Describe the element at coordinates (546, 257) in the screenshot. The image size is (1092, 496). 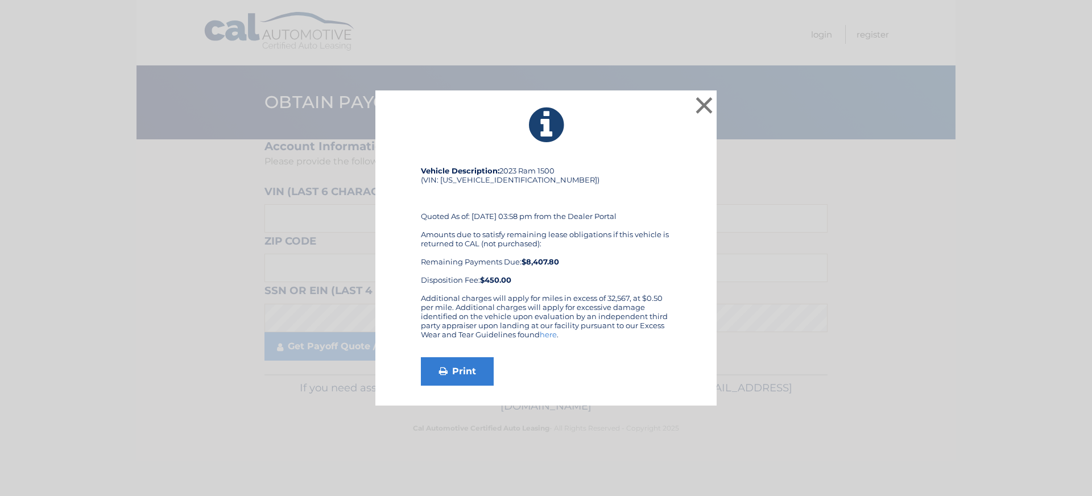
I see `div: Amounts due to satisfy remaining lease obligations if this vehicle is returned to CAL (not purcha...` at that location.